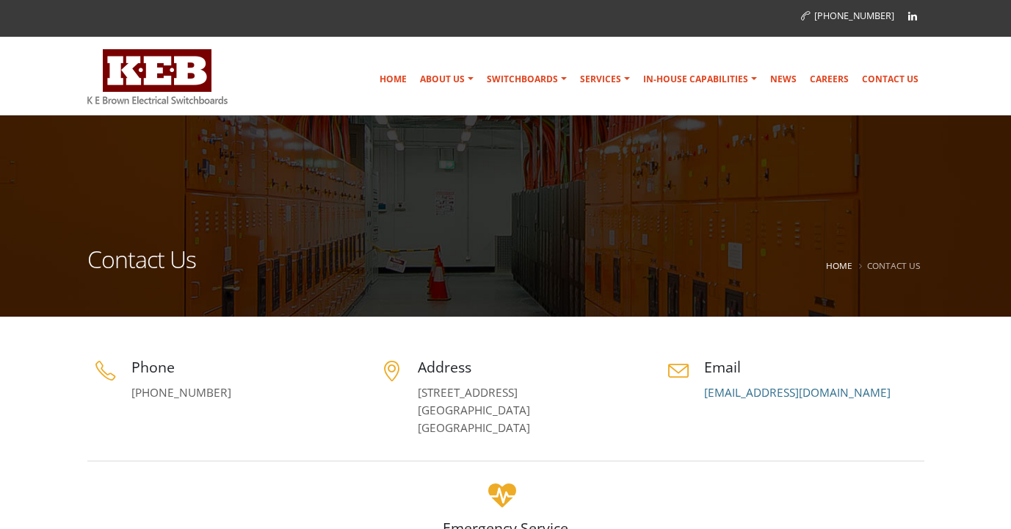 The width and height of the screenshot is (1011, 529). I want to click on h1: Contact Us, so click(142, 268).